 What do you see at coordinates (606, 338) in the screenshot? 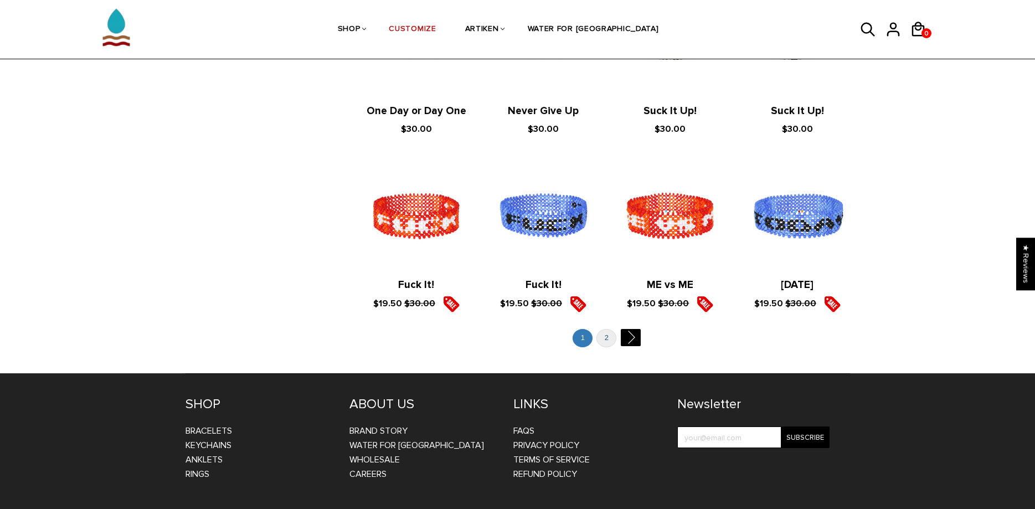
I see `a: 2` at bounding box center [606, 338].